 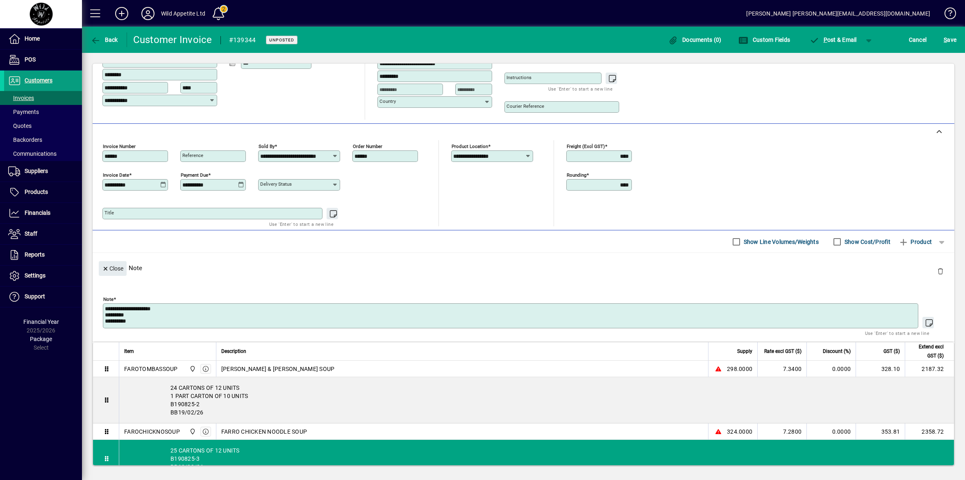 What do you see at coordinates (35, 296) in the screenshot?
I see `span: Support` at bounding box center [35, 296].